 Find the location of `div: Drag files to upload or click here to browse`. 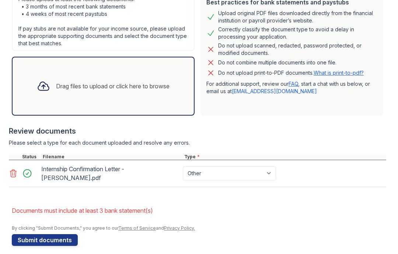

div: Drag files to upload or click here to browse is located at coordinates (113, 86).